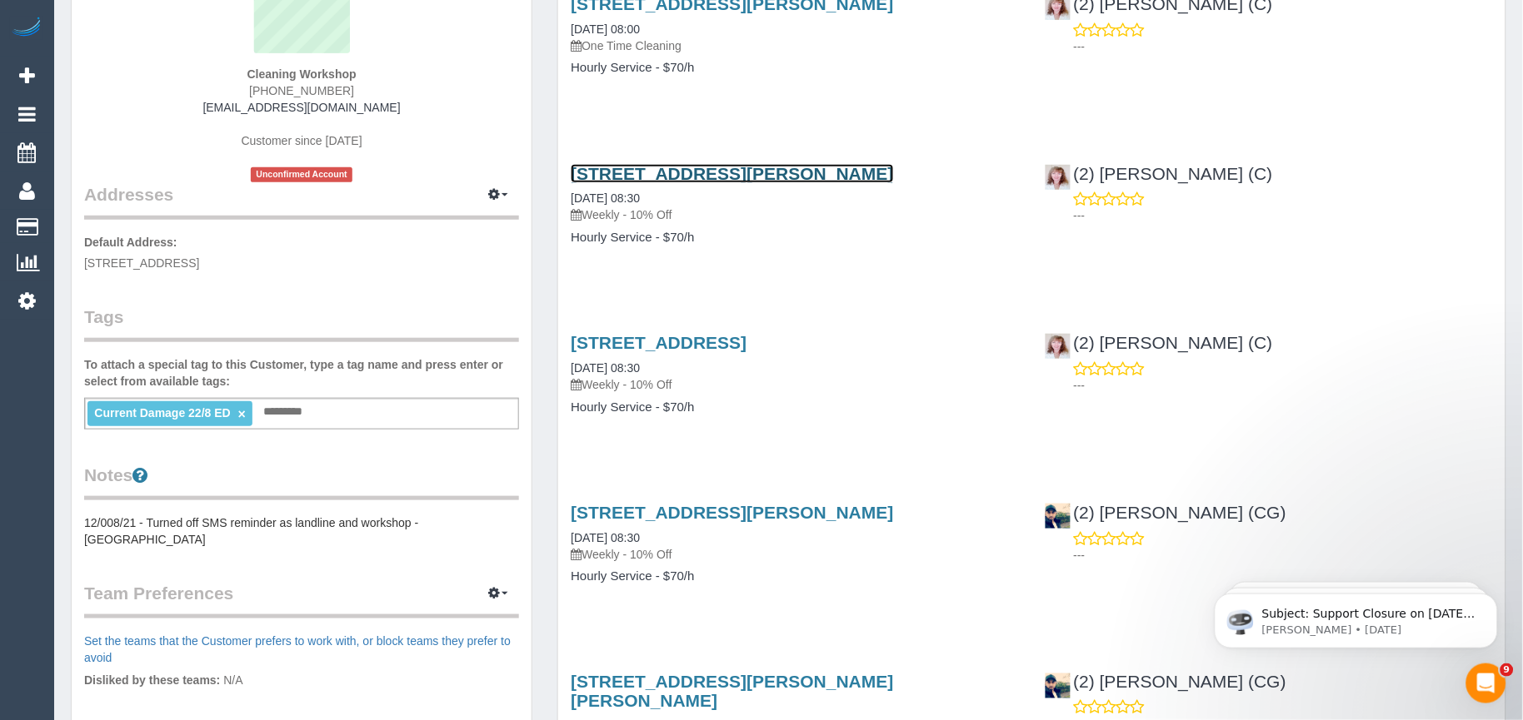 The width and height of the screenshot is (1523, 720). I want to click on a: Set the teams that the Customer prefers to work with, or block teams they prefer to avoid, so click(297, 650).